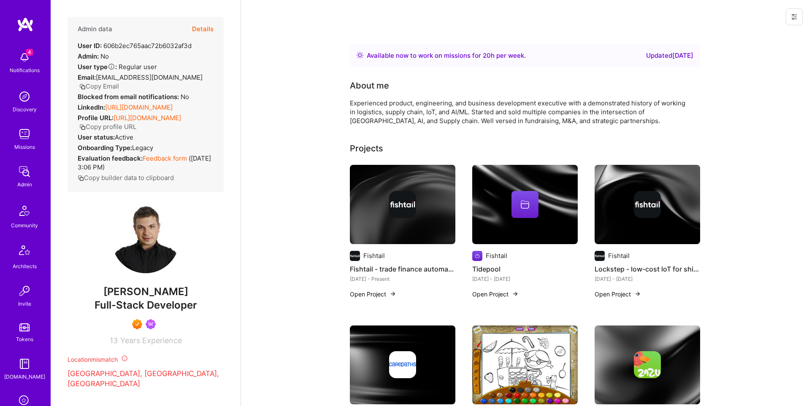  What do you see at coordinates (369, 86) in the screenshot?
I see `div: About me` at bounding box center [369, 86].